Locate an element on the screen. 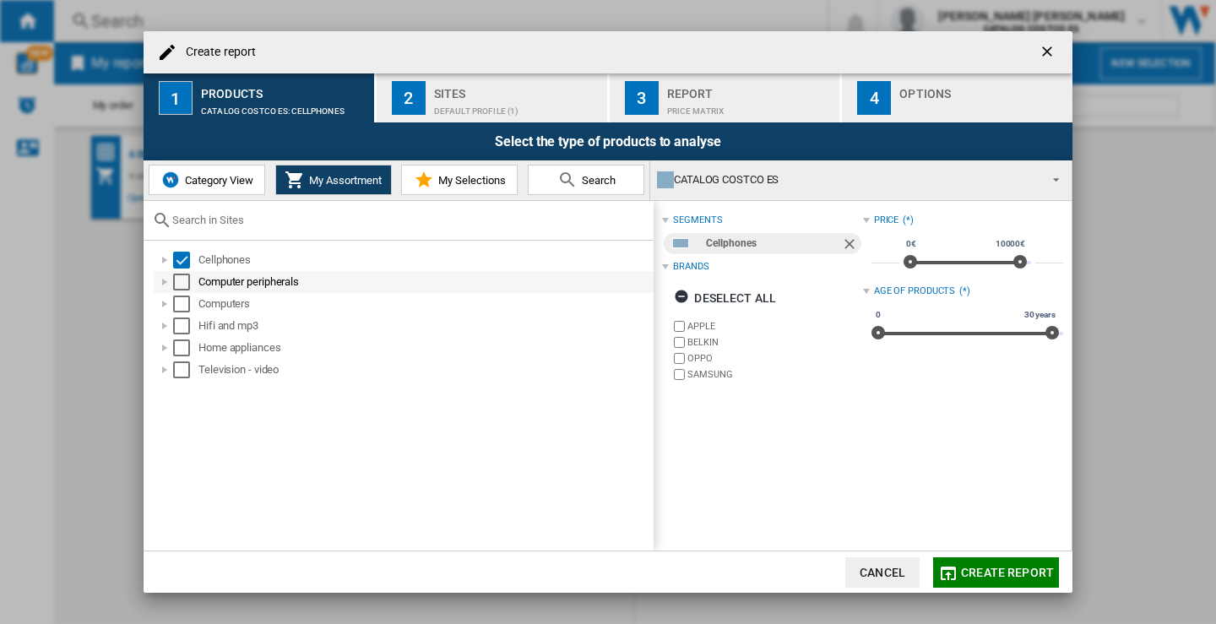  button: getI18NText('BUTTONS.CLOSE_DIALOG') is located at coordinates (1049, 52).